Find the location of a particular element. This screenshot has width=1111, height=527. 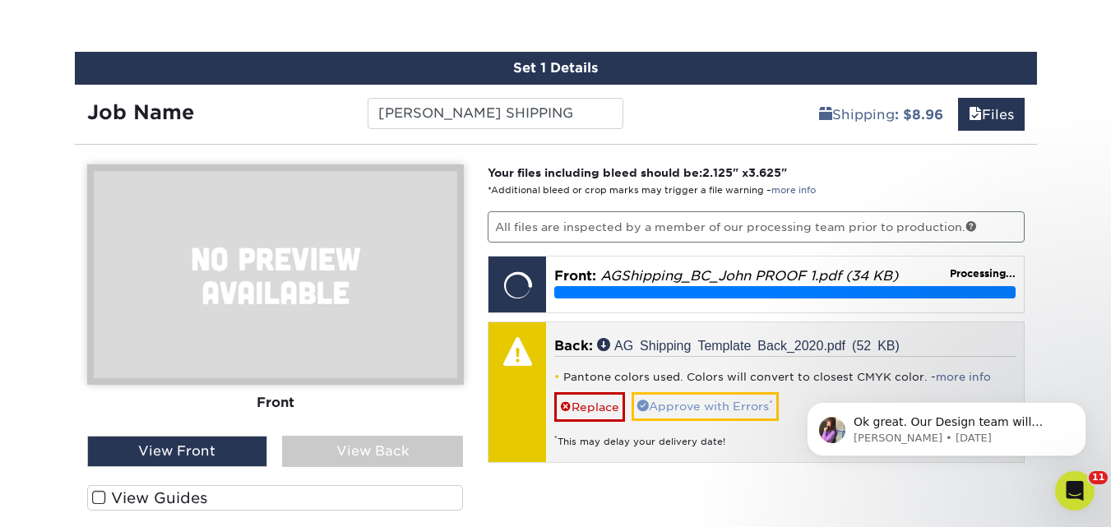

div: message notification from Erica, 1w ago. Ok great. Our Design team will review your notes, and se... is located at coordinates (165, 62).